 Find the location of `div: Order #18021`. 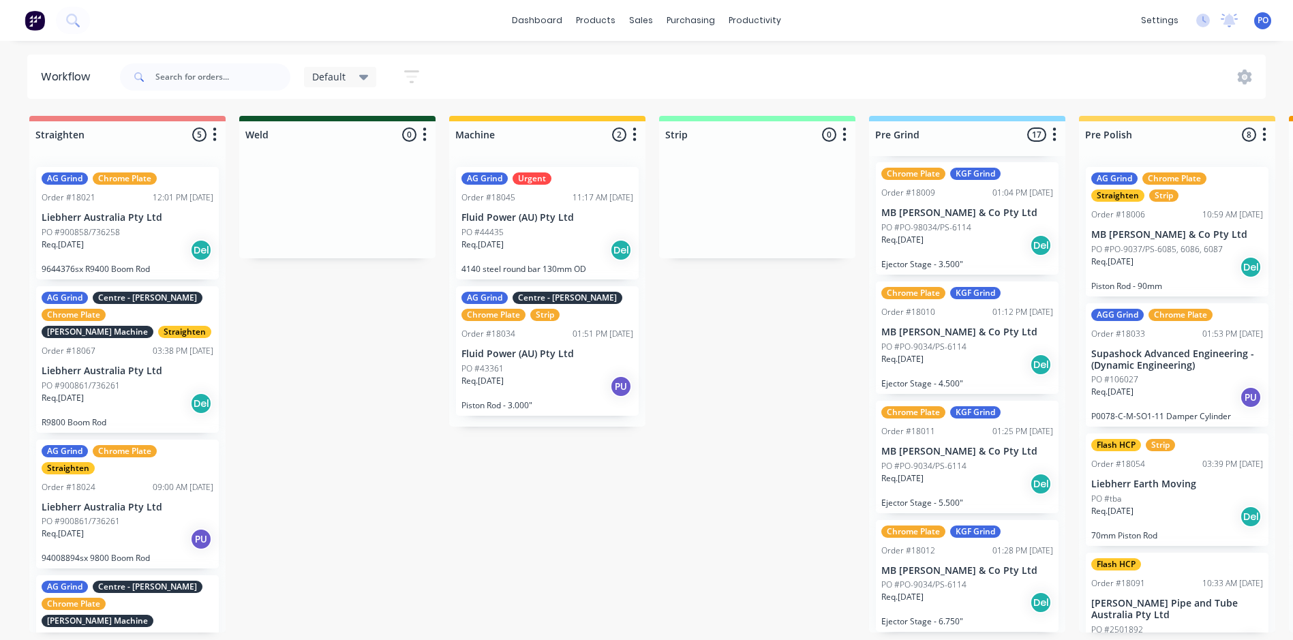

div: Order #18021 is located at coordinates (68, 198).